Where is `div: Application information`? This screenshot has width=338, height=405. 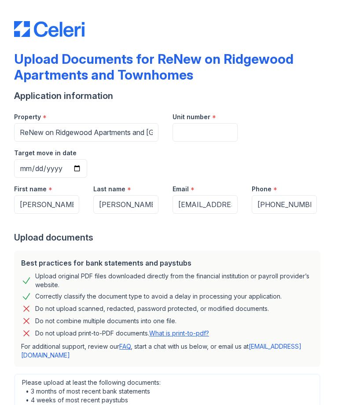
div: Application information is located at coordinates (169, 96).